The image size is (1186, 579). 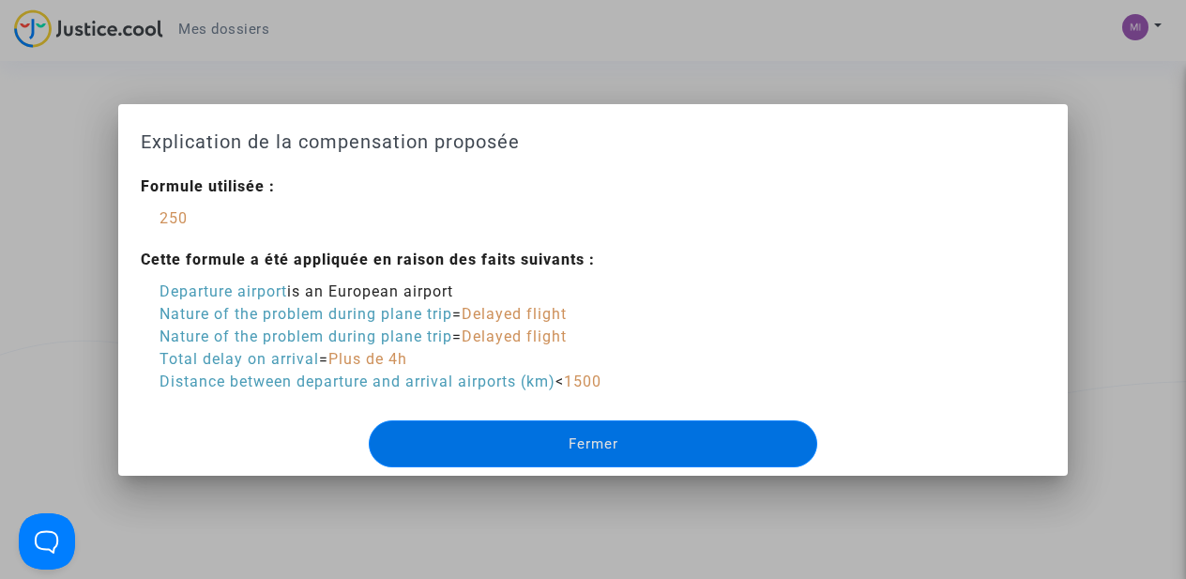 What do you see at coordinates (223, 291) in the screenshot?
I see `span: Departure airport` at bounding box center [223, 291].